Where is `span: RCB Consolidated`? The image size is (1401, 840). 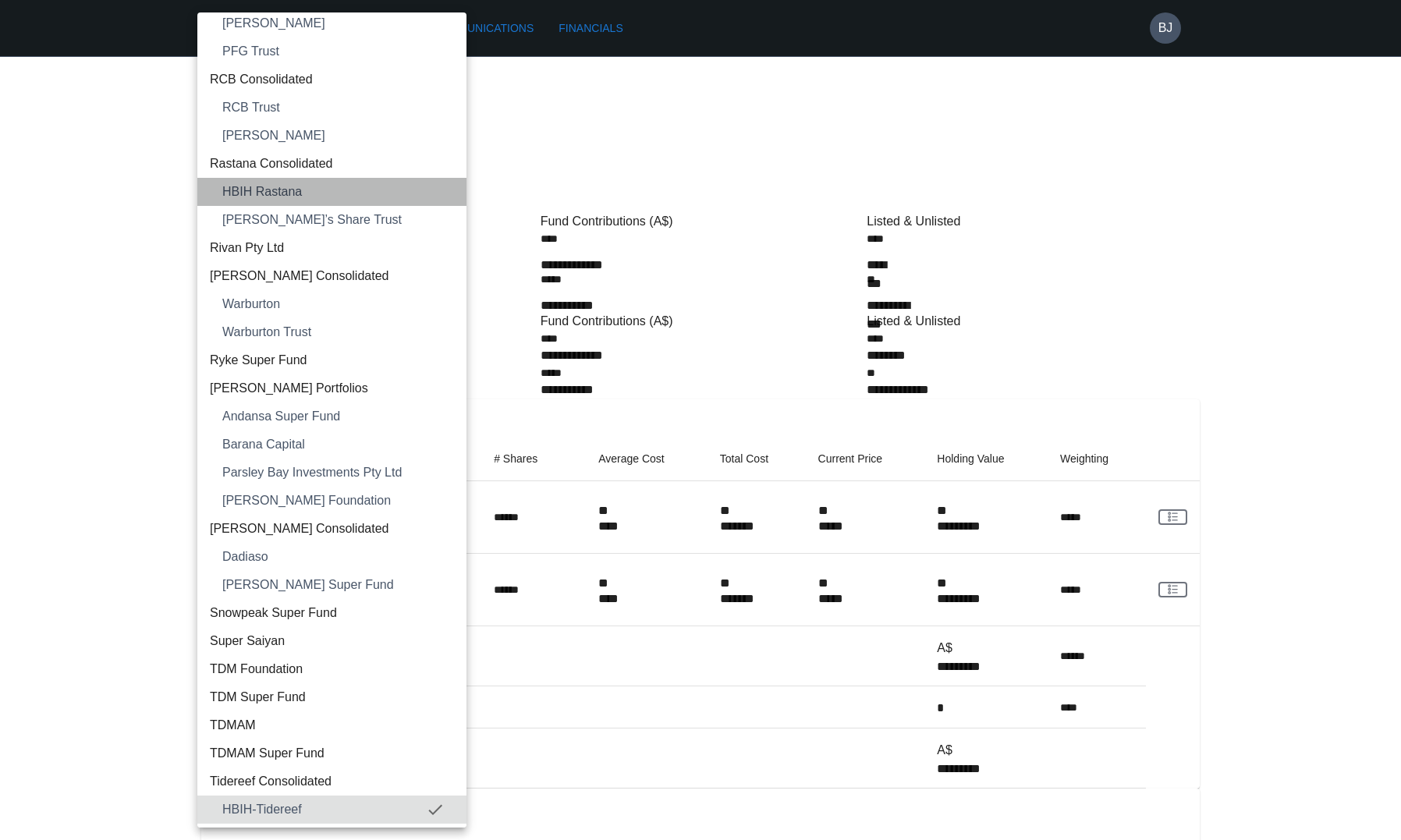
span: RCB Consolidated is located at coordinates (332, 79).